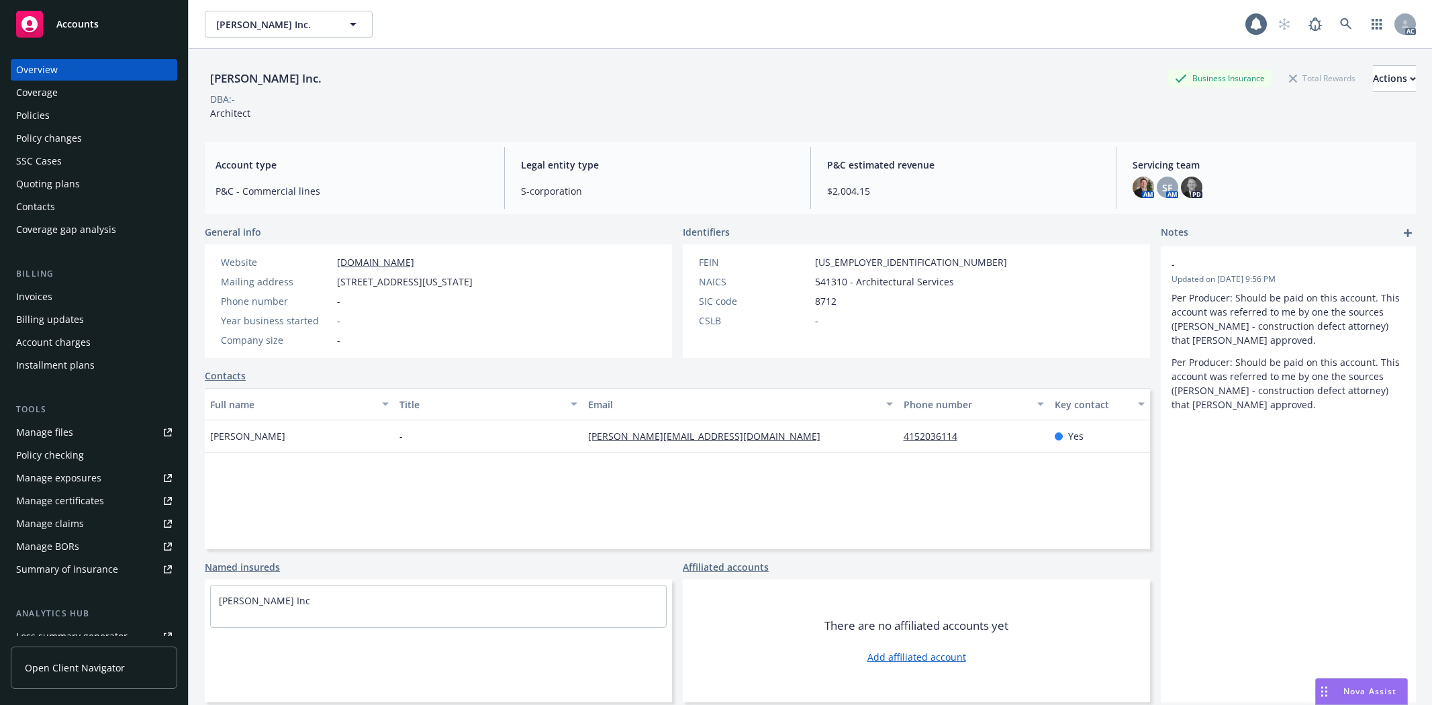  What do you see at coordinates (936, 436) in the screenshot?
I see `a: 4152036114` at bounding box center [936, 436].